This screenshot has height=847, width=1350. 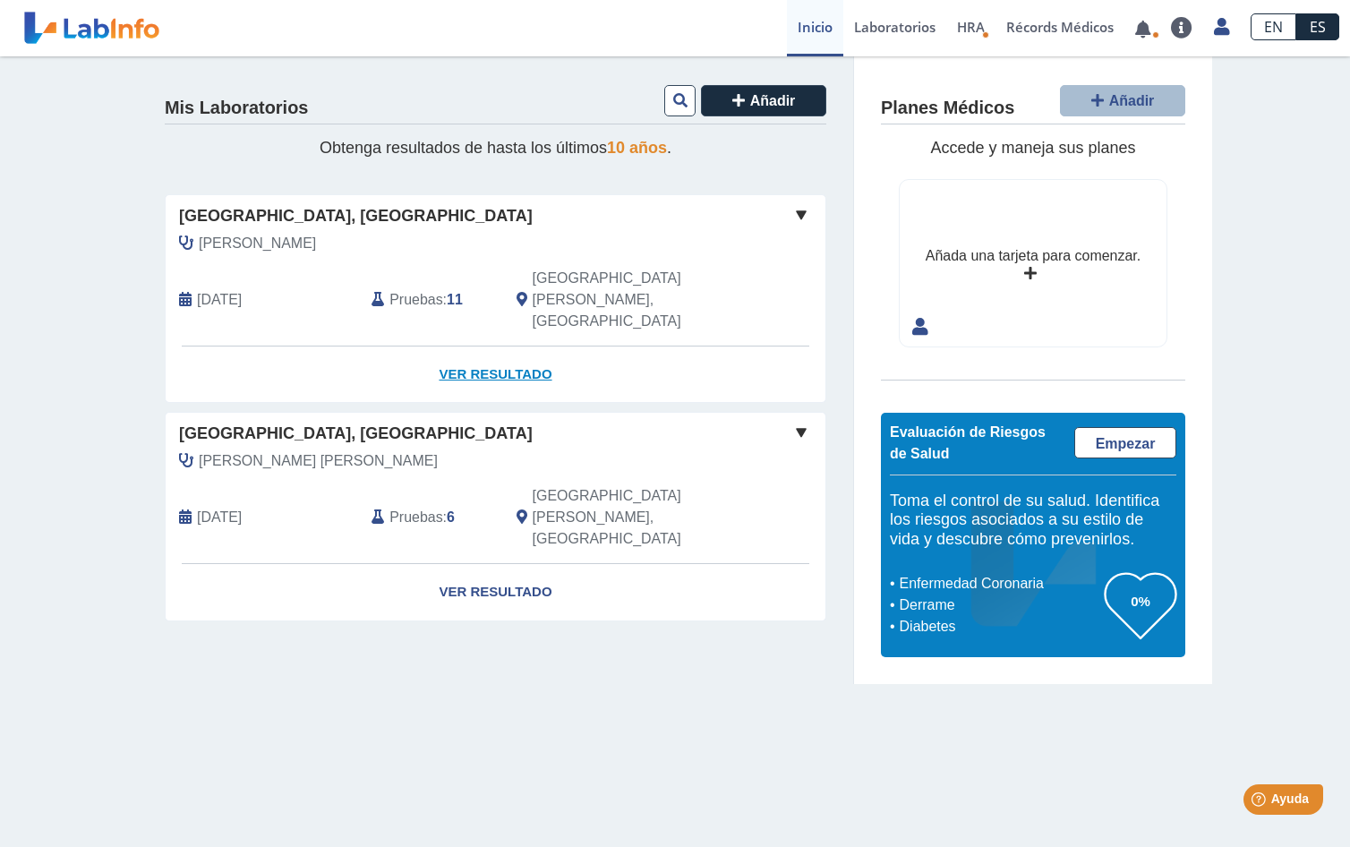 What do you see at coordinates (99, 21) in the screenshot?
I see `span: Ayuda` at bounding box center [99, 21].